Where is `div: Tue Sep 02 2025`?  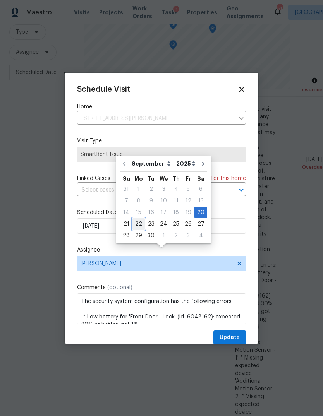 div: Tue Sep 02 2025 is located at coordinates (151, 189).